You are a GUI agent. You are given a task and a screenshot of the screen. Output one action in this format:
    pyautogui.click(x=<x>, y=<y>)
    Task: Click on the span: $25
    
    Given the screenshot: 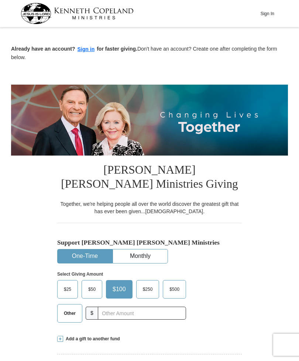 What is the action you would take?
    pyautogui.click(x=68, y=289)
    